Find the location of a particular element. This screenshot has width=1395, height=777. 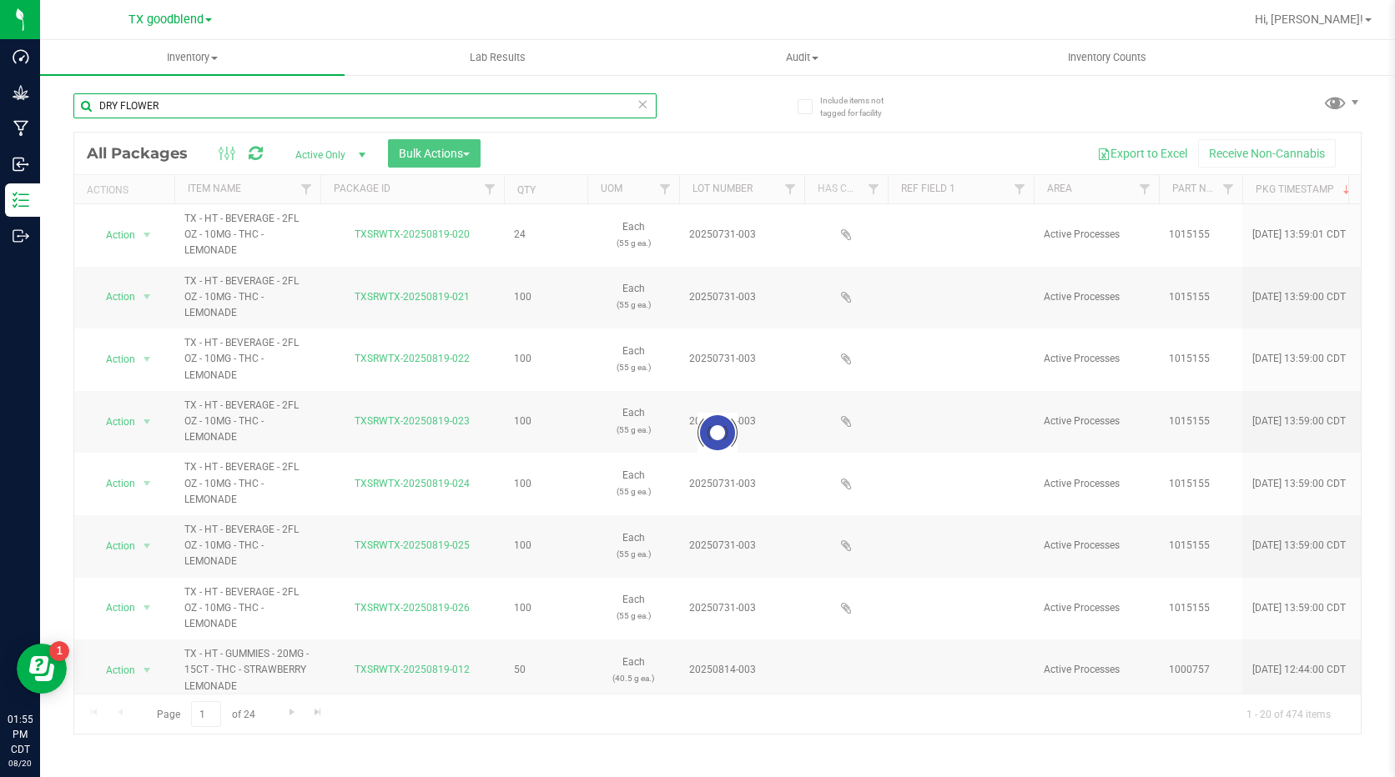

p: 01:55 PM CDT is located at coordinates (20, 735).